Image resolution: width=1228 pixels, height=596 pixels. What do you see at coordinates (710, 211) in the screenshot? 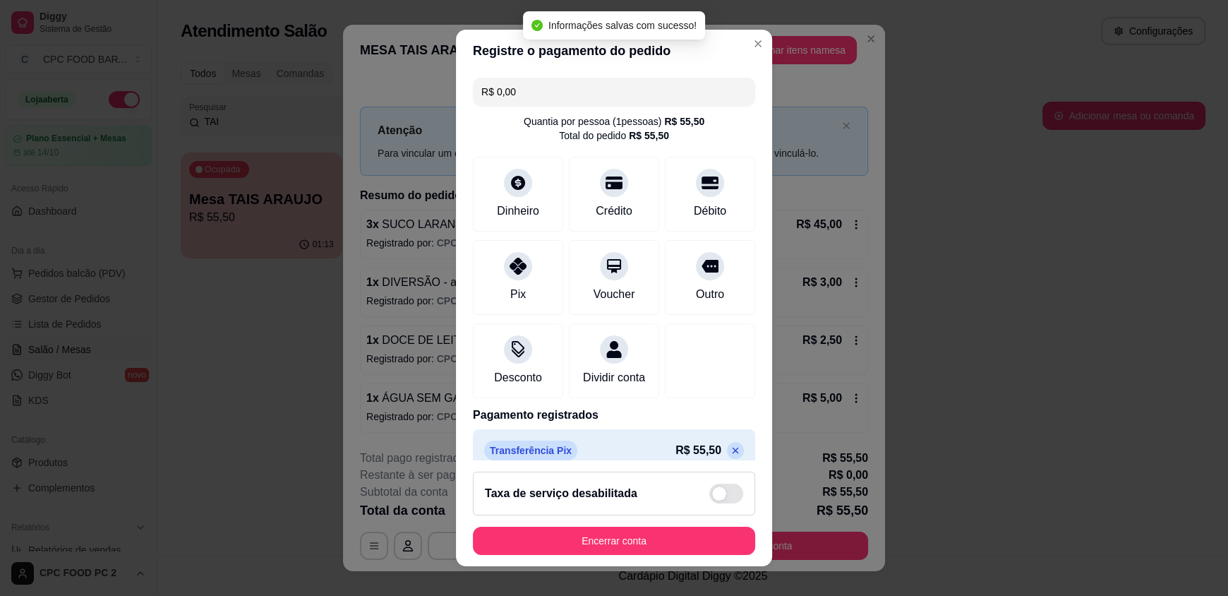
I see `div: Débito` at bounding box center [710, 211].